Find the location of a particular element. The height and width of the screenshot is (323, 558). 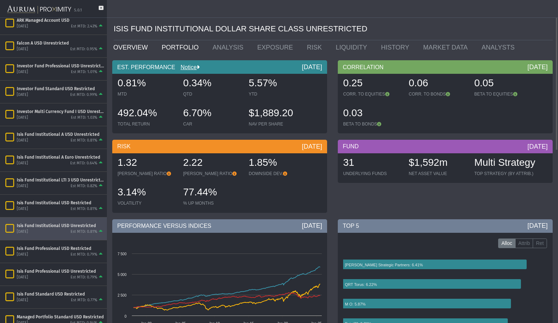

div: Isis Fund Institutional USD Restricted is located at coordinates (60, 203).